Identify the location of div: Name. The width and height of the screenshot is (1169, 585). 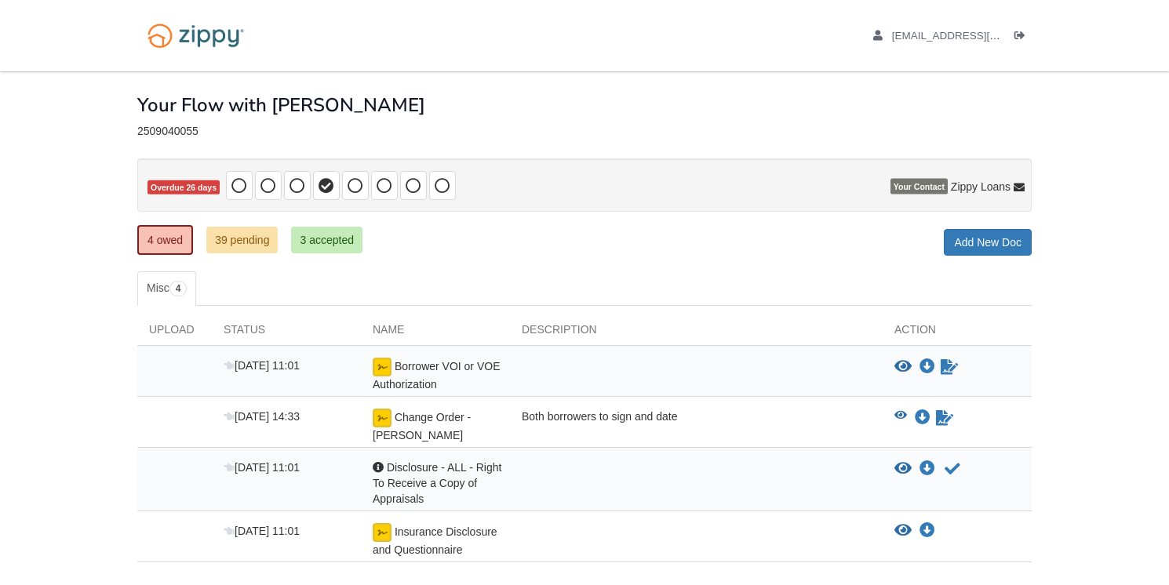
(435, 333).